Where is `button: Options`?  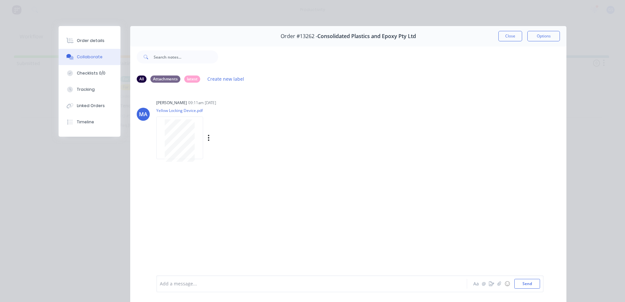
button: Options is located at coordinates (544, 36).